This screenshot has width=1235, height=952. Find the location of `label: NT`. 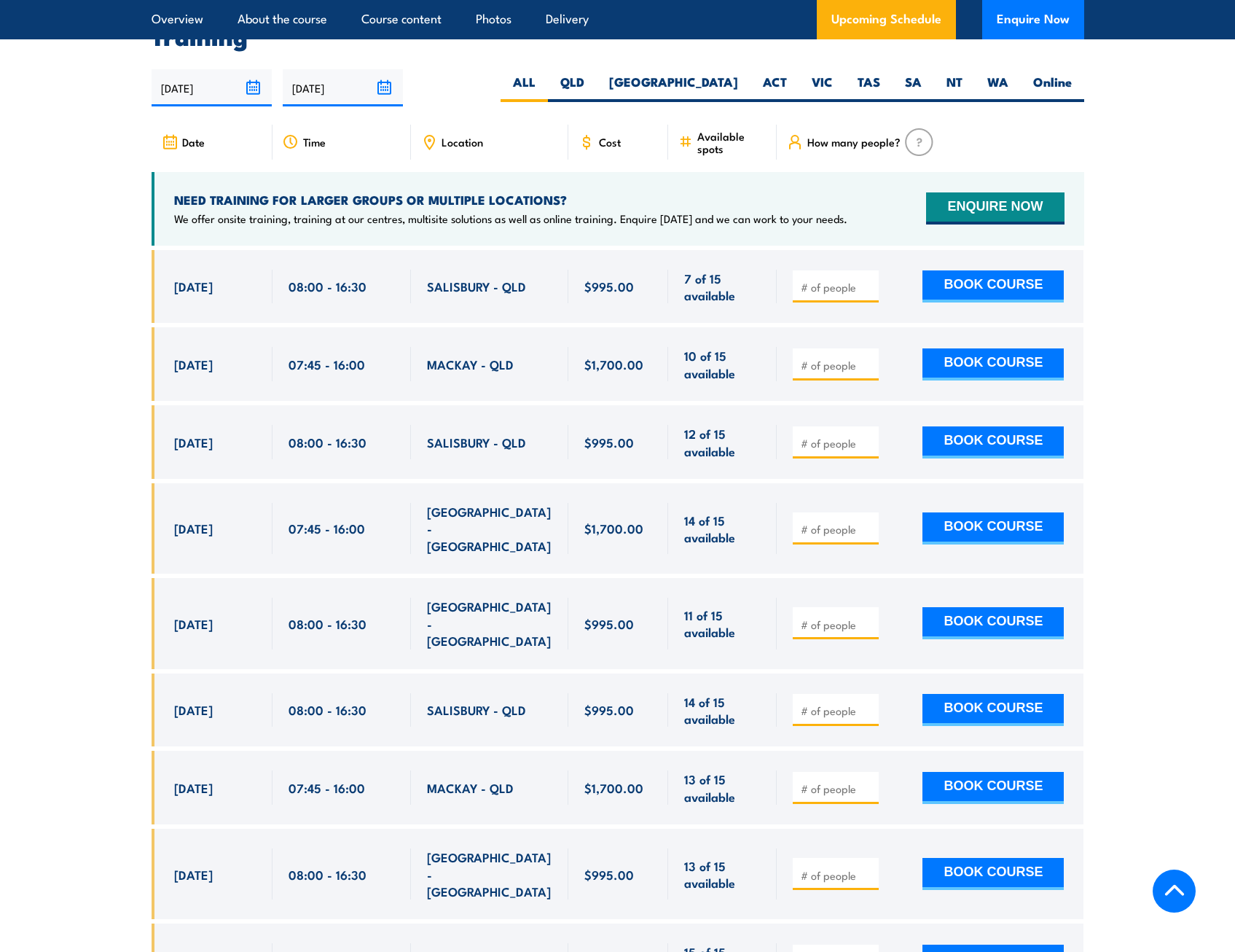

label: NT is located at coordinates (955, 88).